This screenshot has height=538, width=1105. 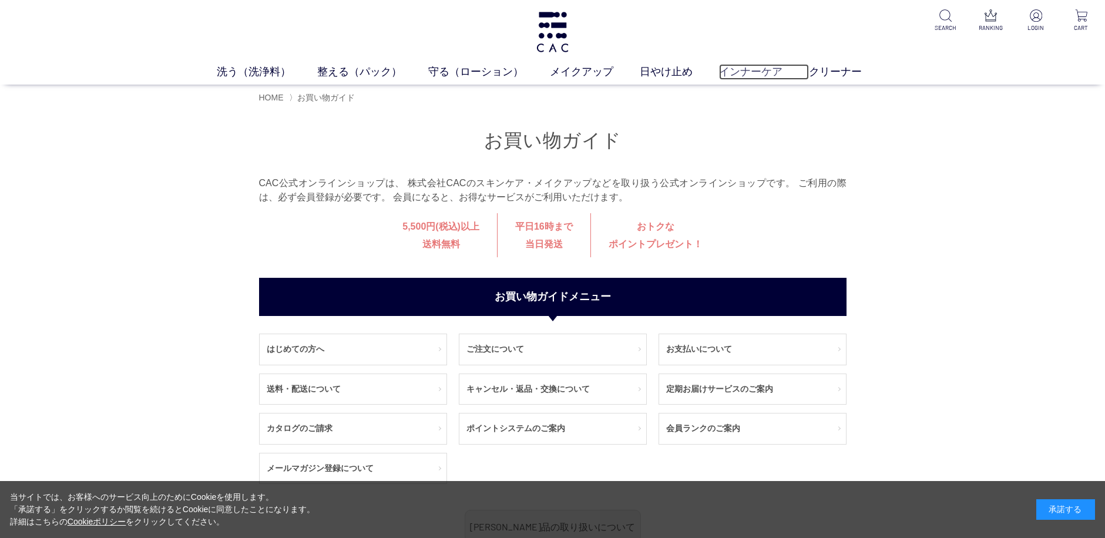 I want to click on a: メールマガジン登録について, so click(x=353, y=469).